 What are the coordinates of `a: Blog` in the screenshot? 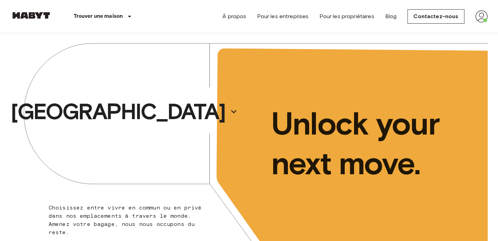 It's located at (391, 16).